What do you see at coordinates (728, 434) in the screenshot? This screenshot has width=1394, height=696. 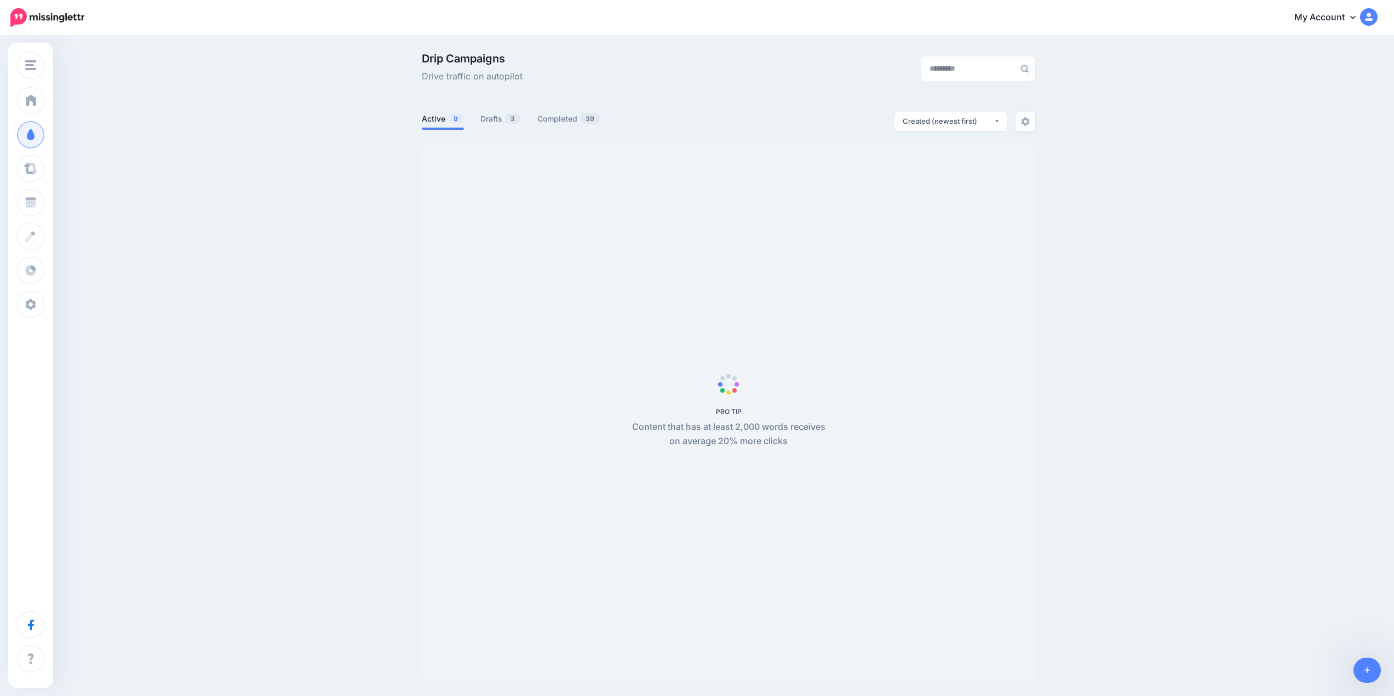 I see `p: Content that has at least 2,000 words receives on average 20% more clicks` at bounding box center [728, 434].